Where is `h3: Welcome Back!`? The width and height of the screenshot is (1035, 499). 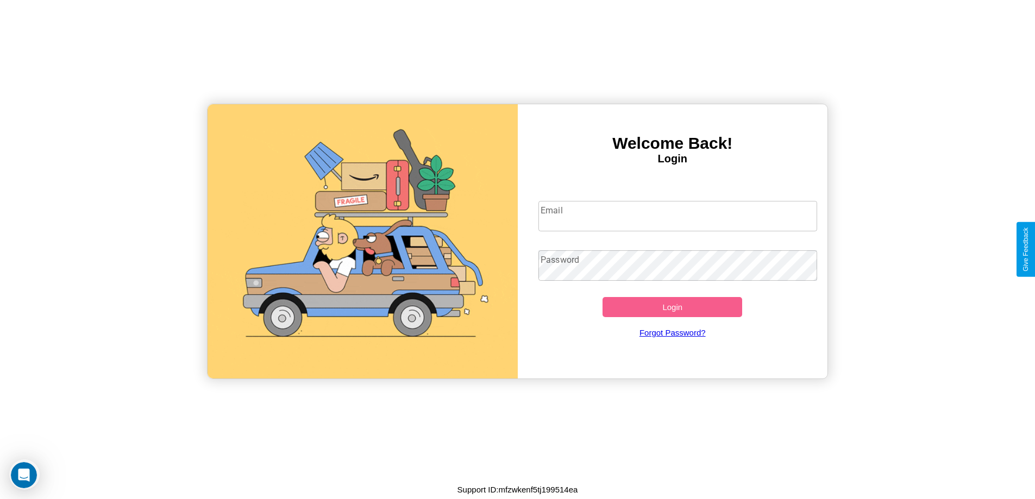
h3: Welcome Back! is located at coordinates (673, 143).